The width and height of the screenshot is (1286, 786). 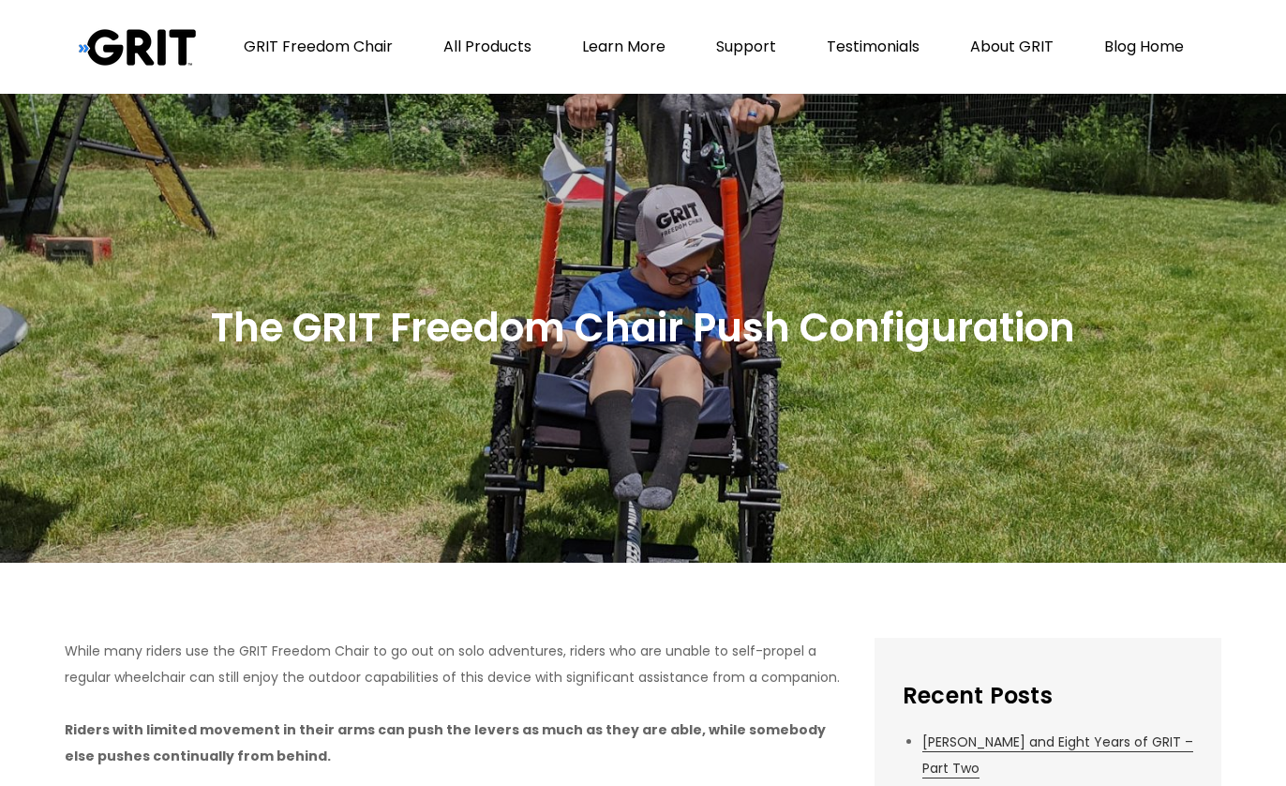 I want to click on p: While many riders use the GRIT Freedom Chair to go out on solo adventures, riders who are unable ..., so click(x=456, y=703).